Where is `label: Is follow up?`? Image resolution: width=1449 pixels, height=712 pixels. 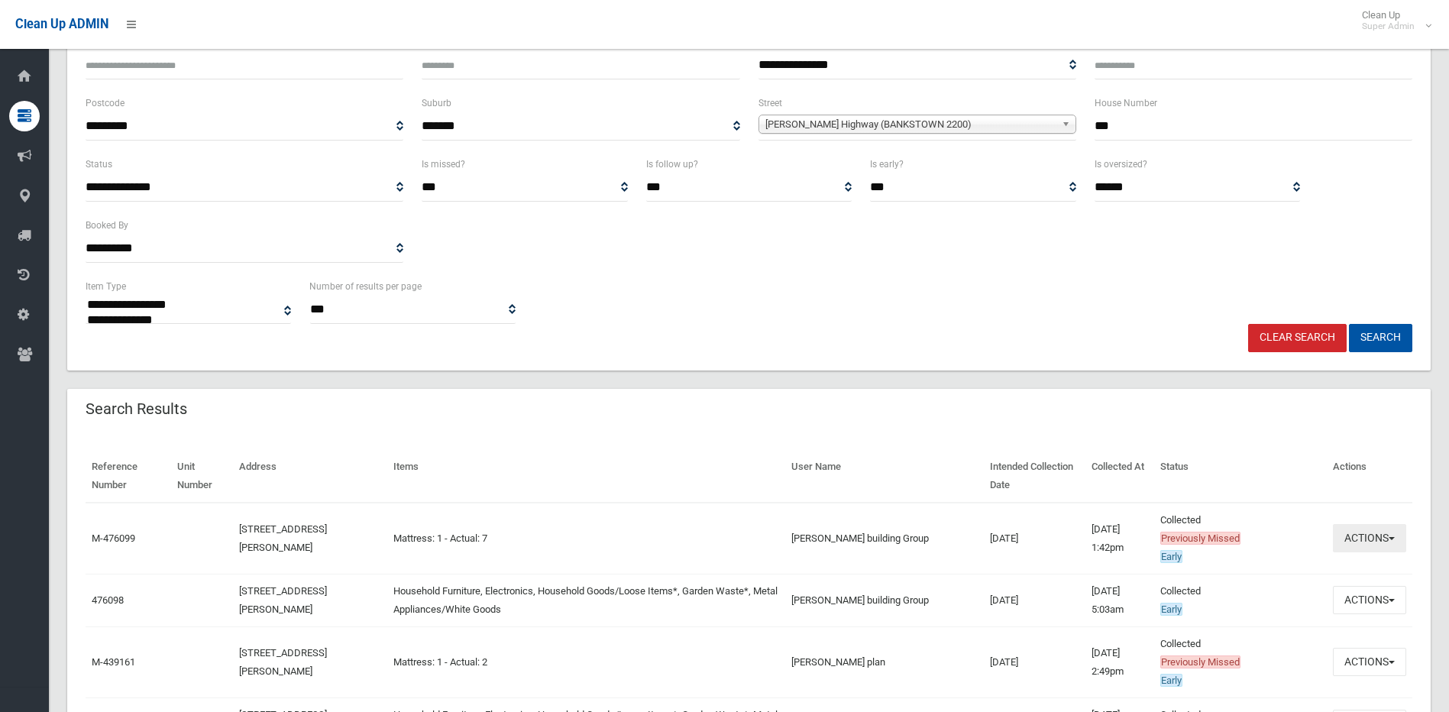
label: Is follow up? is located at coordinates (672, 164).